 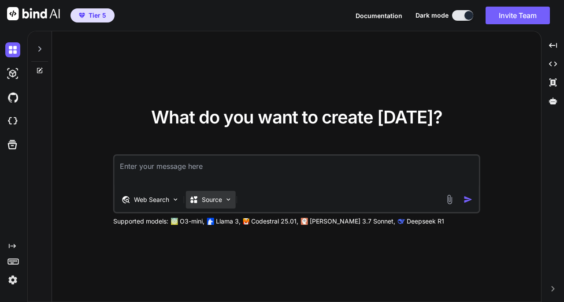 What do you see at coordinates (82, 15) in the screenshot?
I see `img: premium` at bounding box center [82, 15].